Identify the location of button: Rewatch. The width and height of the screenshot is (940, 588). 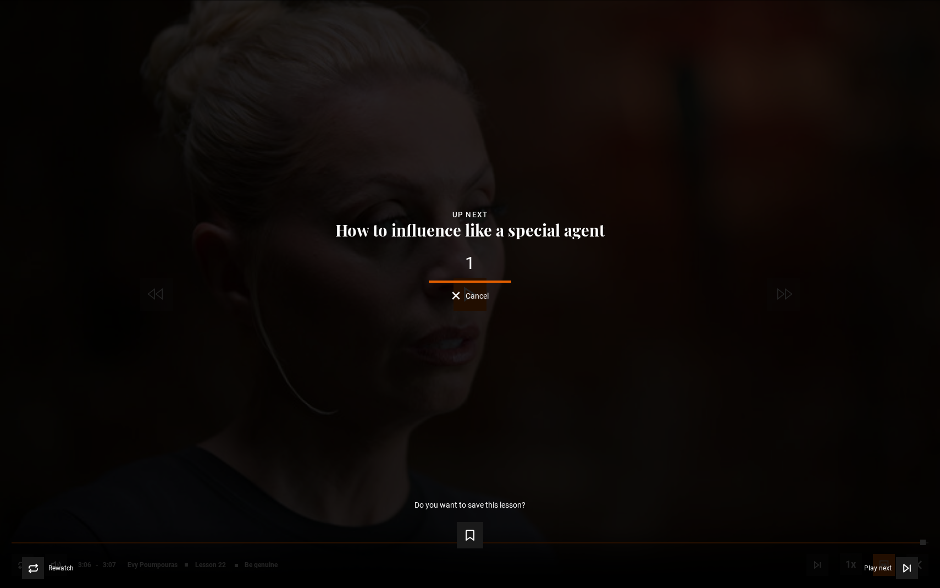
(48, 568).